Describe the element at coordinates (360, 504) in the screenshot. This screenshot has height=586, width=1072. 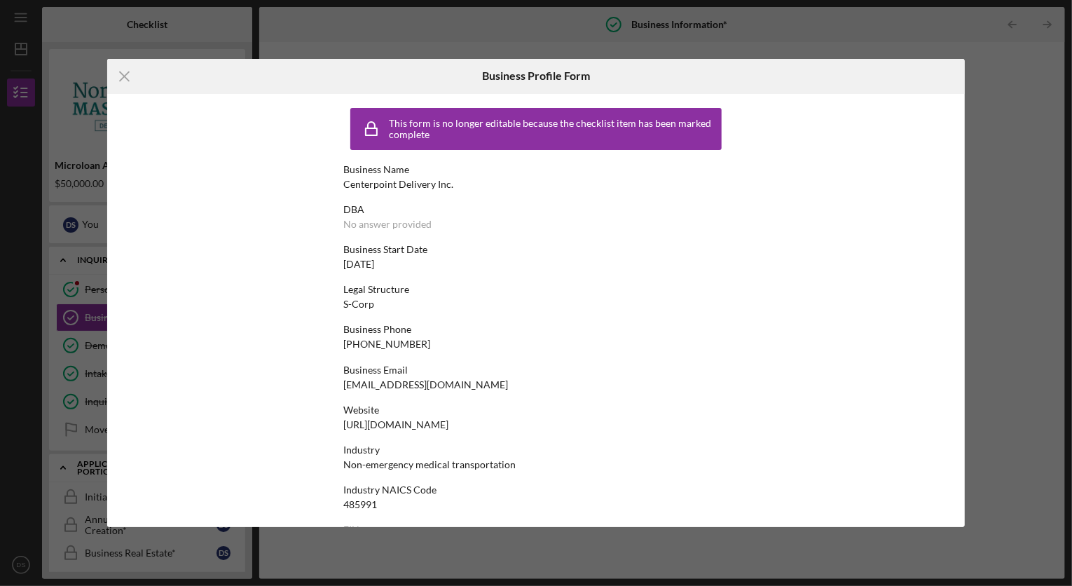
I see `div: 485991` at that location.